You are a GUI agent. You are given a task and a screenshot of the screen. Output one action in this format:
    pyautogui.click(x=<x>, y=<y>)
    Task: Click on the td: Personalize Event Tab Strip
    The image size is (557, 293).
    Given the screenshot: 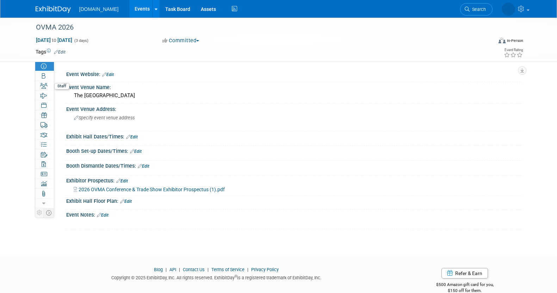 What is the action you would take?
    pyautogui.click(x=39, y=213)
    